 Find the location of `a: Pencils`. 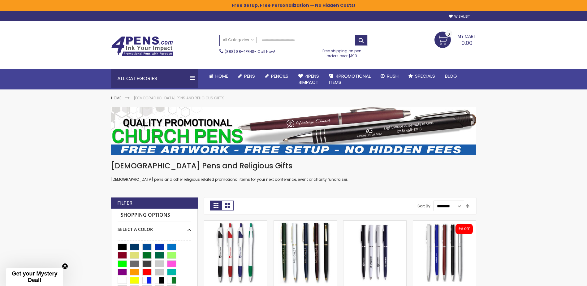

a: Pencils is located at coordinates (276, 76).